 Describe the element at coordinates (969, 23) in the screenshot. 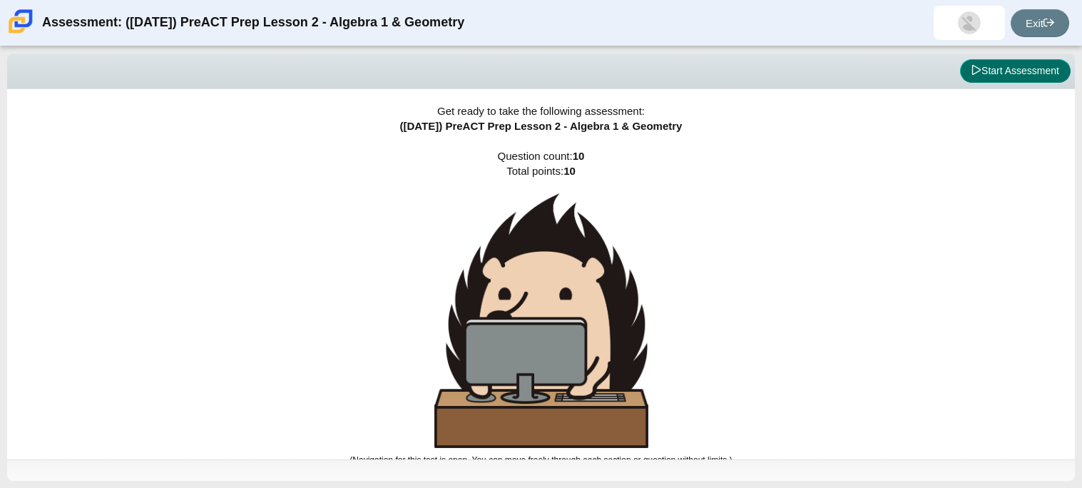

I see `img: sebastian.gutierre.mcWrBx` at that location.